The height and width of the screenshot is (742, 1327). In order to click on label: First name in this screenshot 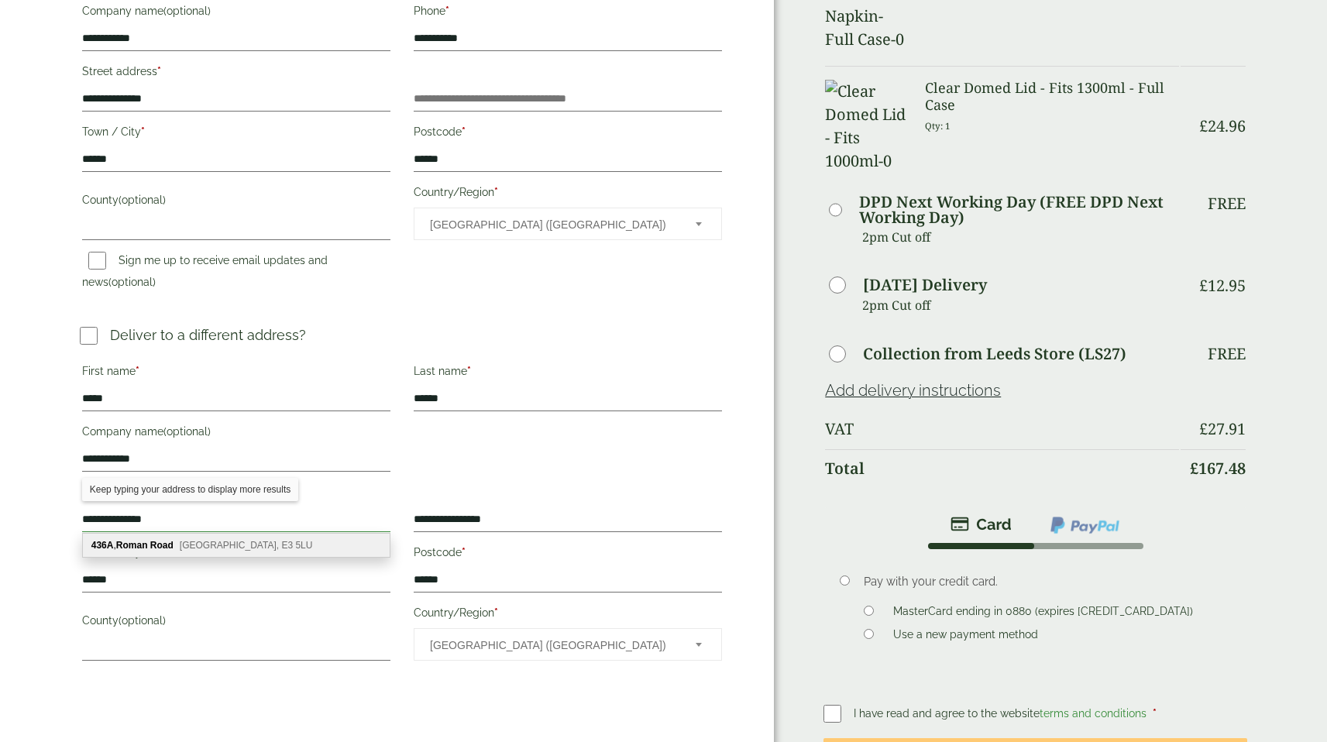, I will do `click(236, 373)`.